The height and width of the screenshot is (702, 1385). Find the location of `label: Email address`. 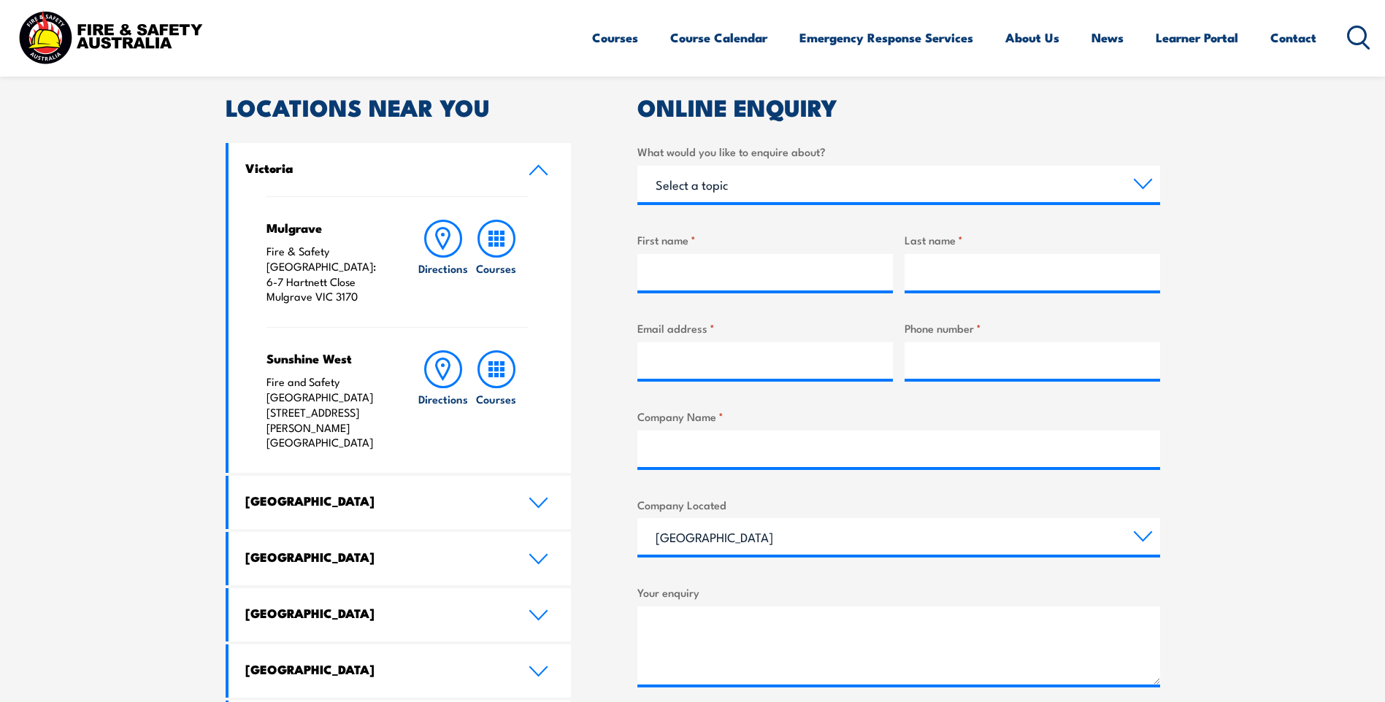

label: Email address is located at coordinates (765, 328).